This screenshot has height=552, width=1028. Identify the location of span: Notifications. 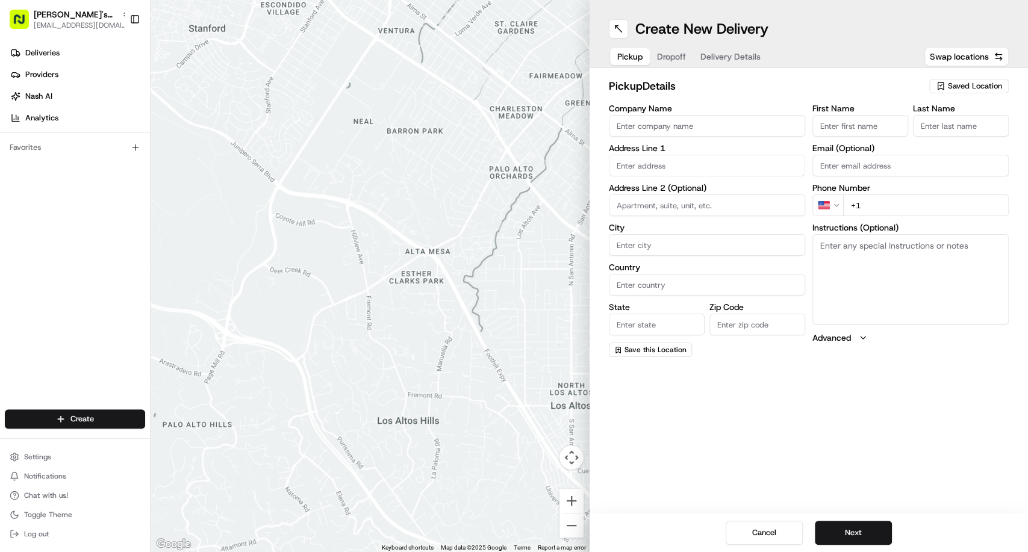
(45, 477).